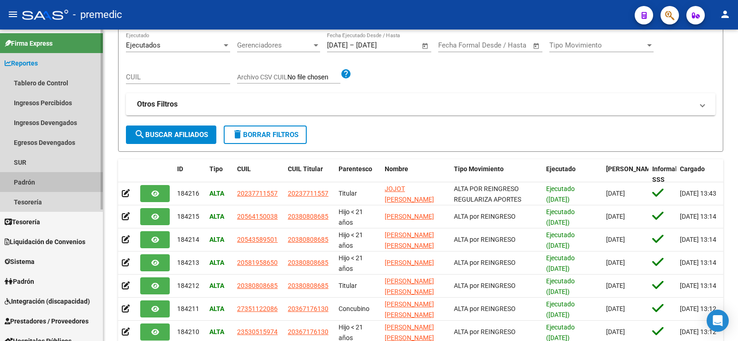 This screenshot has width=738, height=341. What do you see at coordinates (487, 199) in the screenshot?
I see `span: ALTA POR REINGRESO REGULARIZA APORTES (AFIP)` at bounding box center [487, 199].